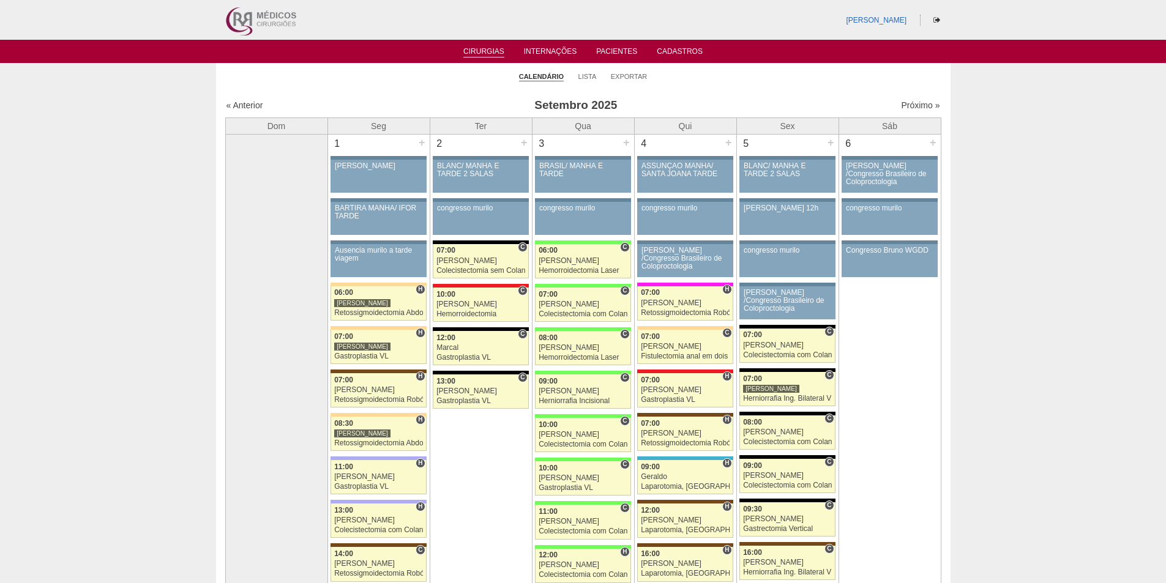  I want to click on th: Dom, so click(276, 125).